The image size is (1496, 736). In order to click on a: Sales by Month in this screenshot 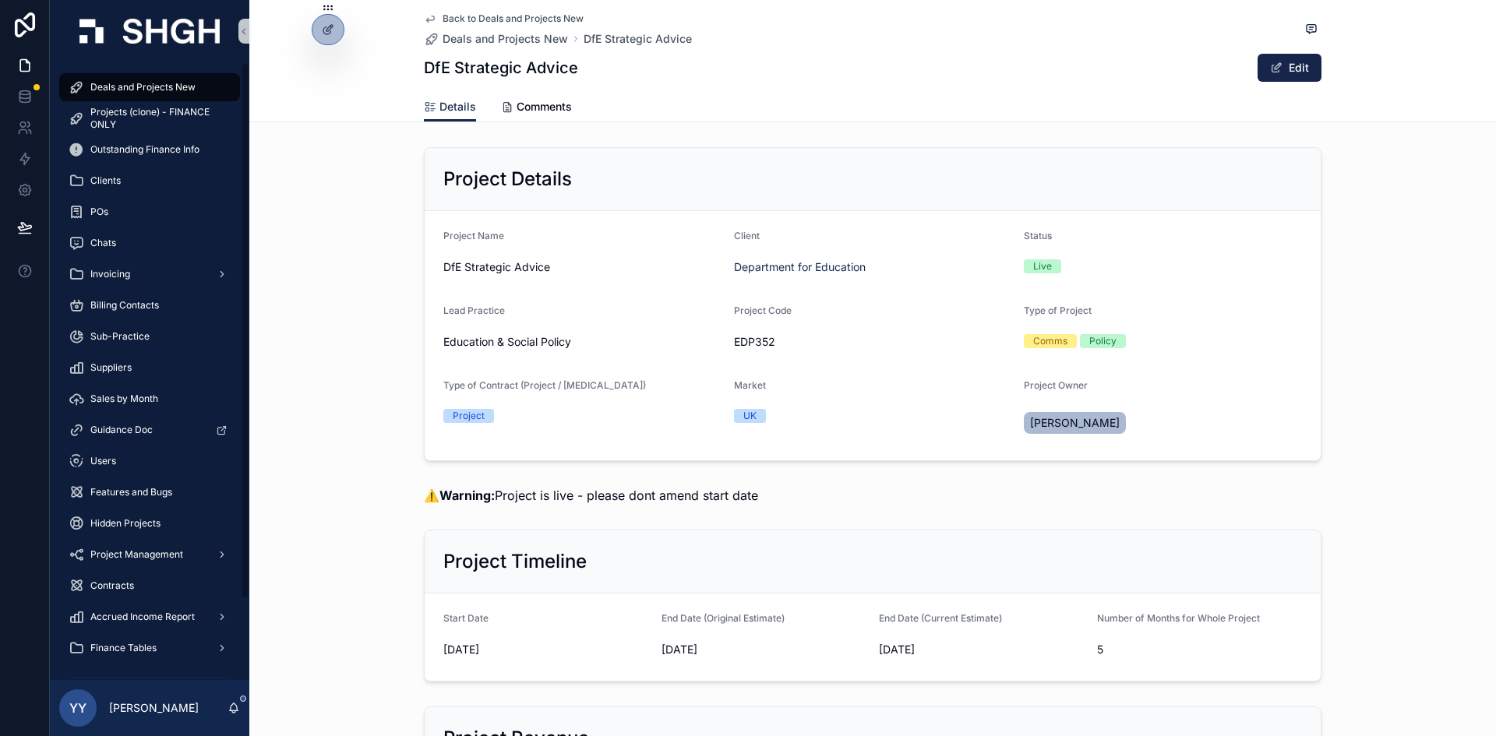, I will do `click(150, 399)`.